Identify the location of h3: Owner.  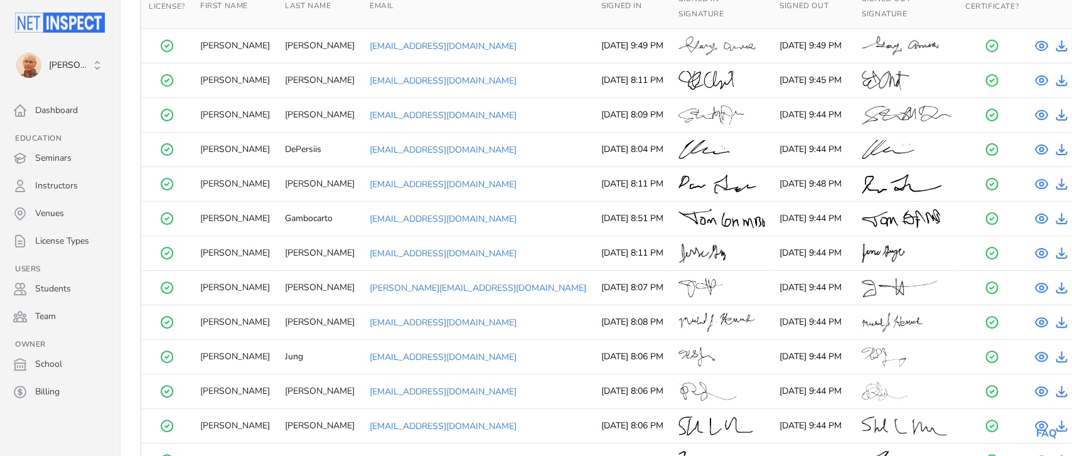
(60, 344).